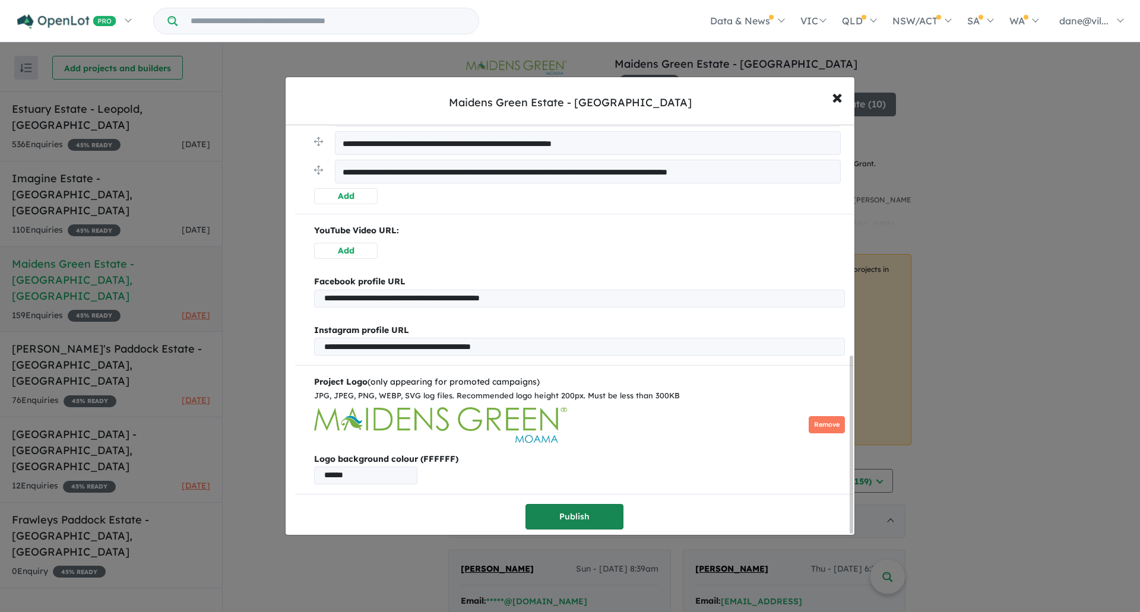 This screenshot has width=1140, height=612. I want to click on b: Instagram profile URL, so click(362, 330).